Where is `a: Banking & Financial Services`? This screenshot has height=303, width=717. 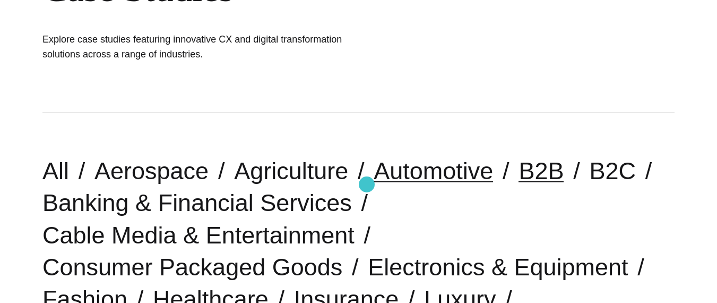 a: Banking & Financial Services is located at coordinates (197, 202).